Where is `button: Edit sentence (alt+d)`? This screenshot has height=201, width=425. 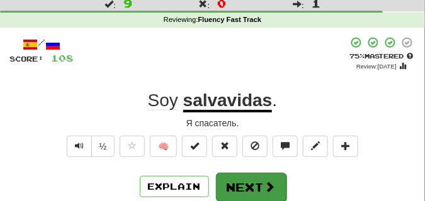 button: Edit sentence (alt+d) is located at coordinates (315, 147).